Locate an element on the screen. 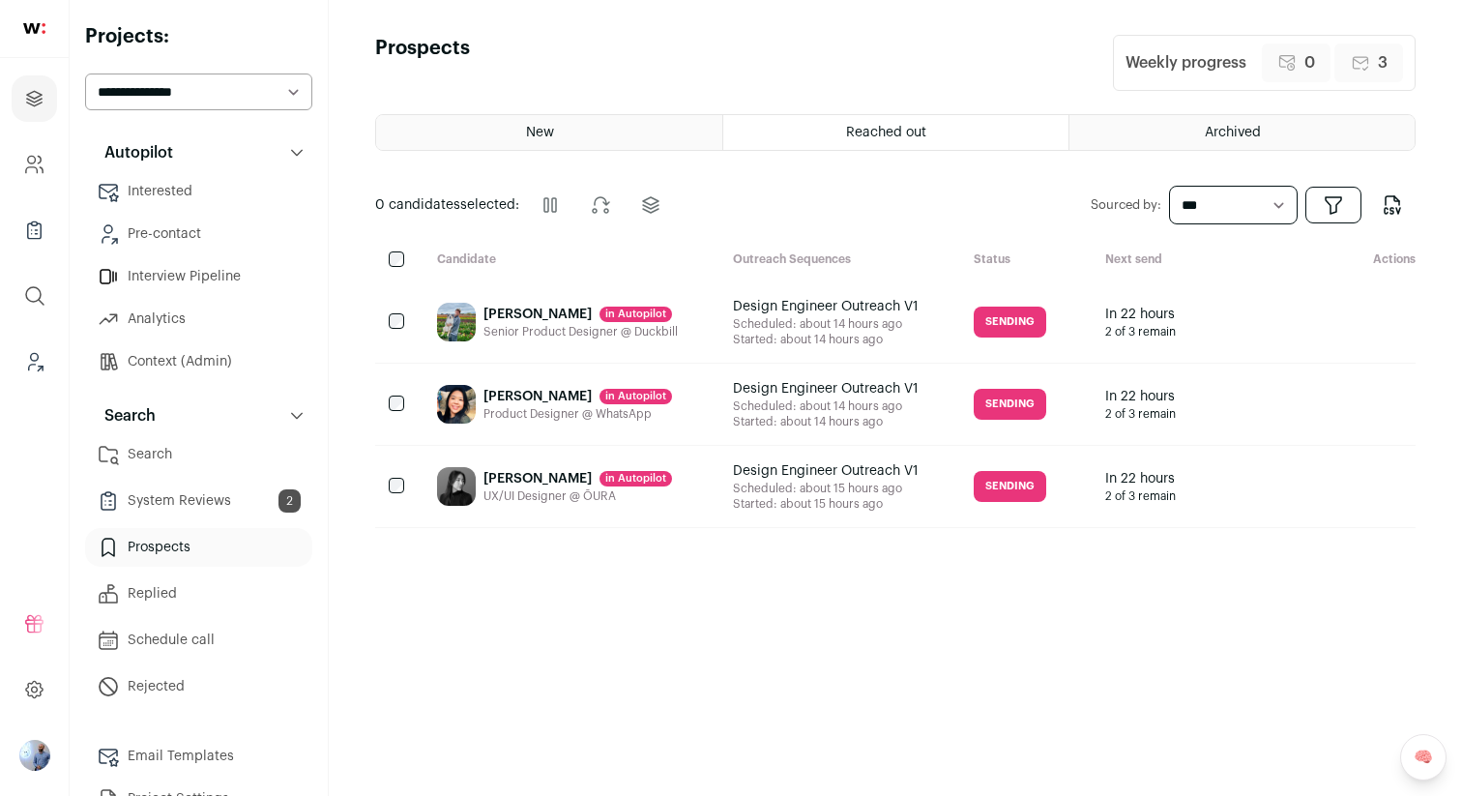 The width and height of the screenshot is (1462, 796). div: Status is located at coordinates (1024, 260).